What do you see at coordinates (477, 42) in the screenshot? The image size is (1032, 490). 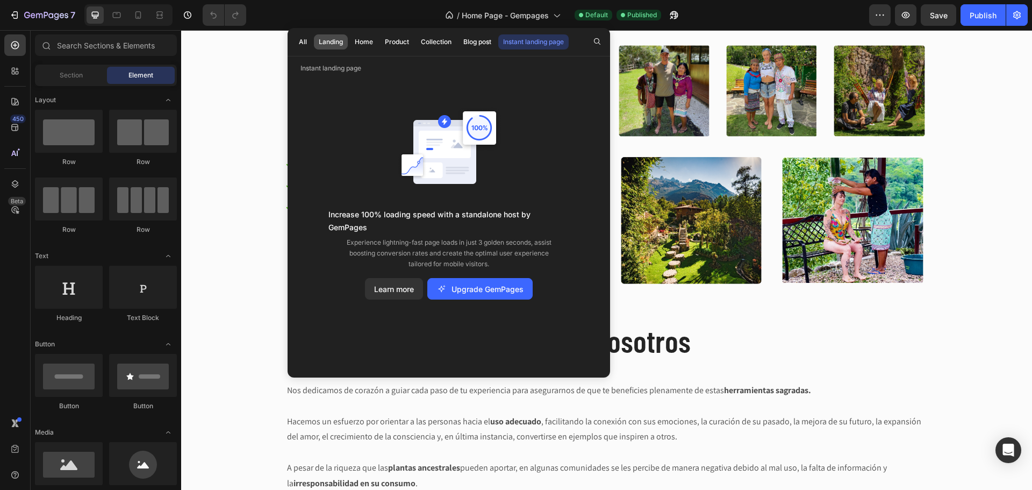 I see `div: Blog post` at bounding box center [477, 42].